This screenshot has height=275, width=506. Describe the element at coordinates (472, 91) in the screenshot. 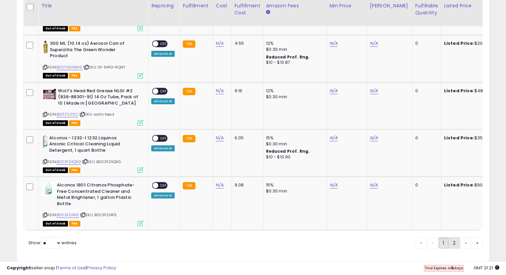

I see `div: $48.00` at that location.